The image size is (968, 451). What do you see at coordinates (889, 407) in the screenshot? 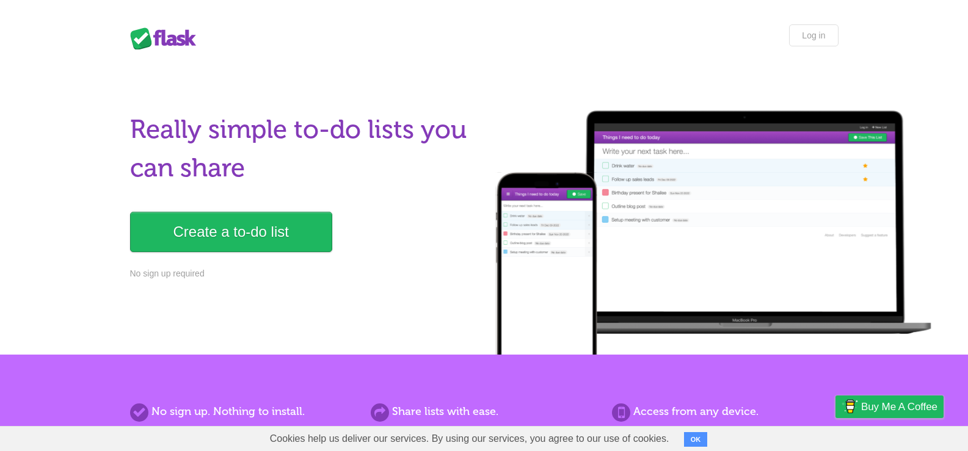
I see `a: Buy me a coffee` at bounding box center [889, 407].